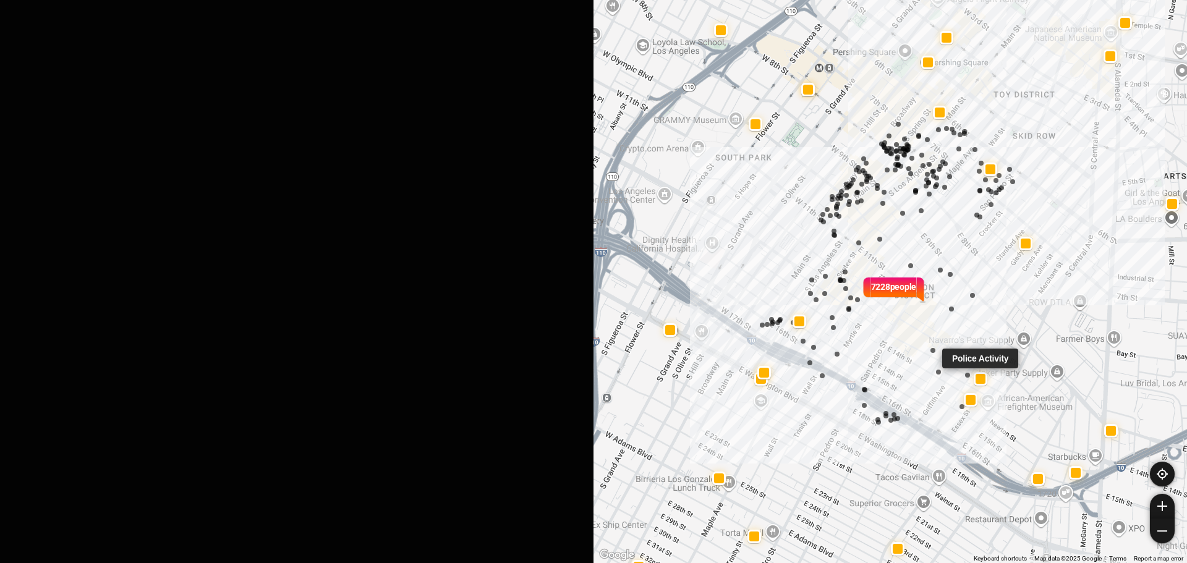 The image size is (1187, 563). I want to click on button: Police Activity, so click(981, 378).